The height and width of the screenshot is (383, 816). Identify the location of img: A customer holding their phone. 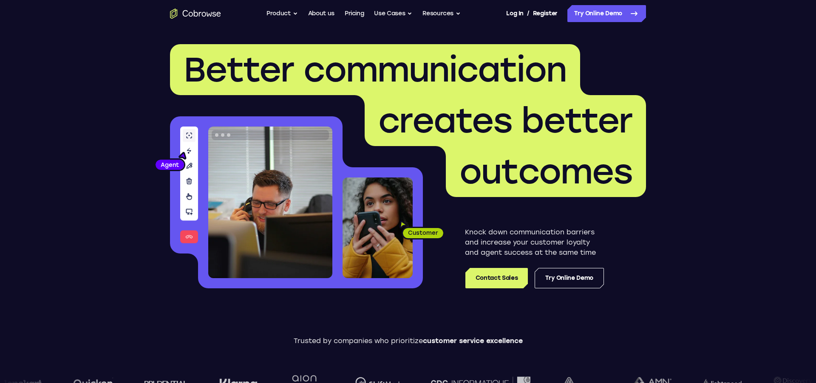
(377, 228).